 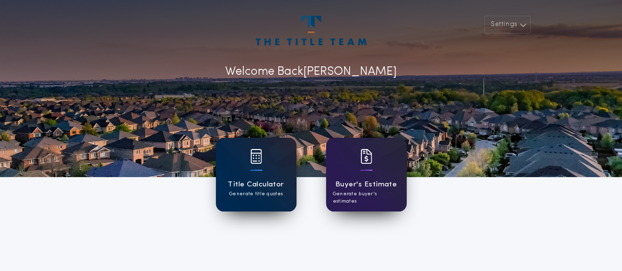 What do you see at coordinates (256, 174) in the screenshot?
I see `a: card iconTitle CalculatorGenerate title quotes` at bounding box center [256, 174].